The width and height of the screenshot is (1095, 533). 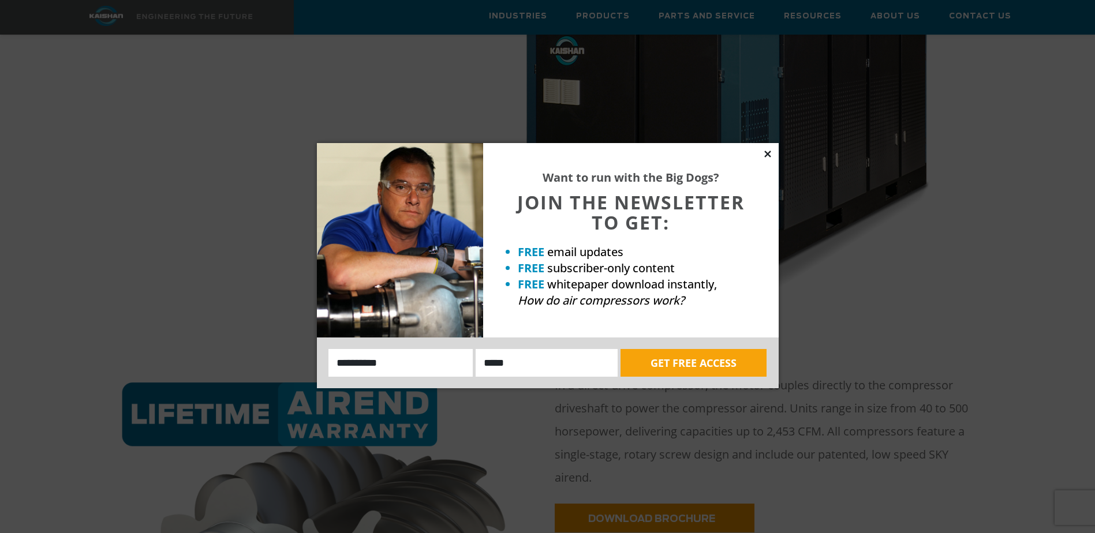 What do you see at coordinates (631, 177) in the screenshot?
I see `strong: Want to run with the Big Dogs?` at bounding box center [631, 177].